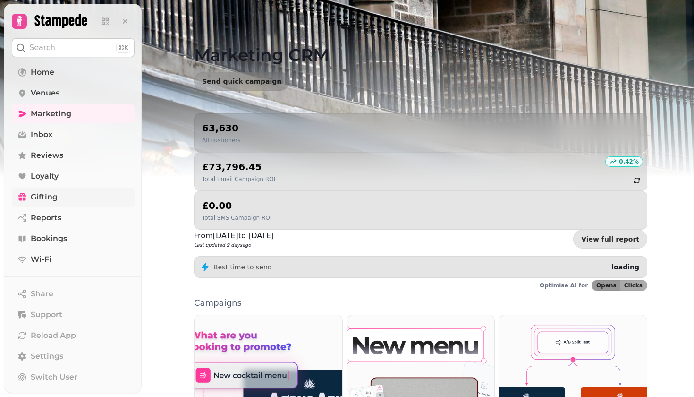  What do you see at coordinates (221, 140) in the screenshot?
I see `p: All customers` at bounding box center [221, 140].